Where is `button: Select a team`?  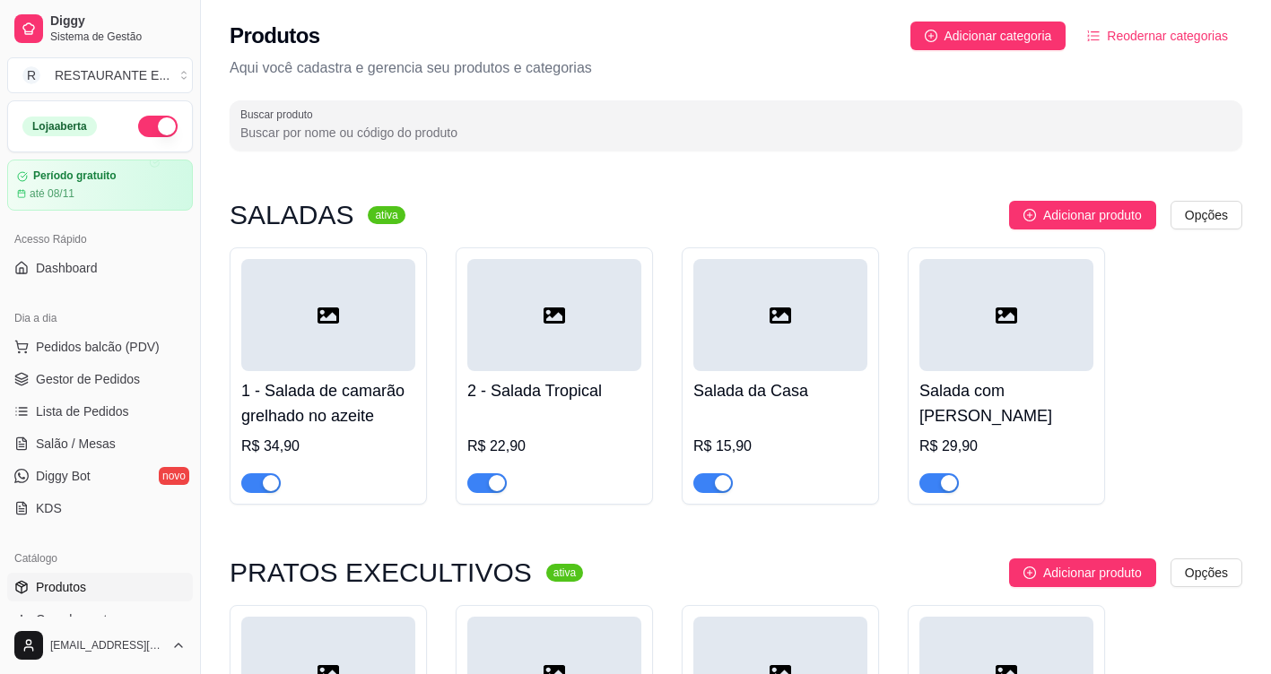 button: Select a team is located at coordinates (100, 75).